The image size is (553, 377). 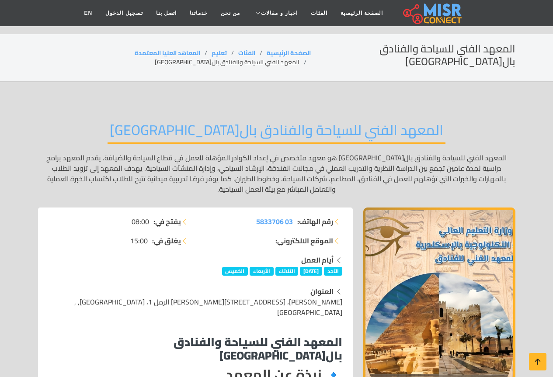 What do you see at coordinates (140, 221) in the screenshot?
I see `span: 08:00` at bounding box center [140, 221].